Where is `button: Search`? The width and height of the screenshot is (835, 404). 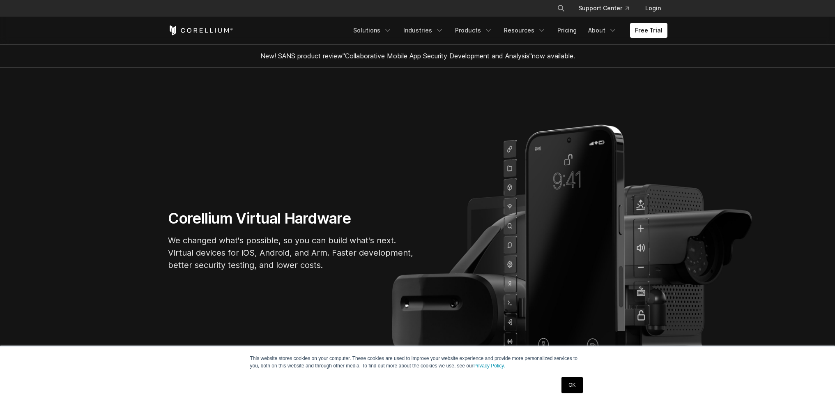 button: Search is located at coordinates (561, 8).